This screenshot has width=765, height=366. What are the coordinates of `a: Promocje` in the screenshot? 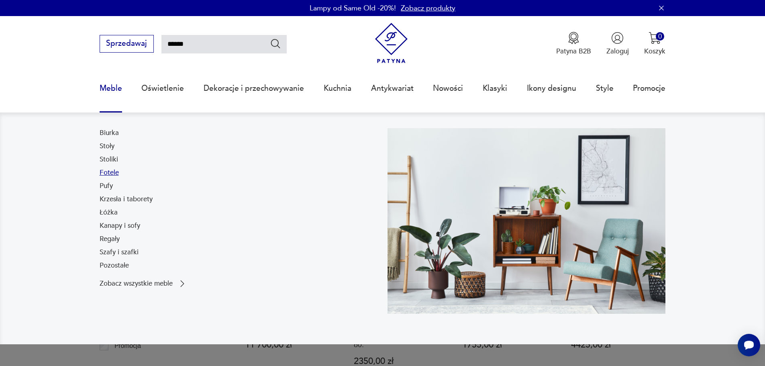 It's located at (649, 88).